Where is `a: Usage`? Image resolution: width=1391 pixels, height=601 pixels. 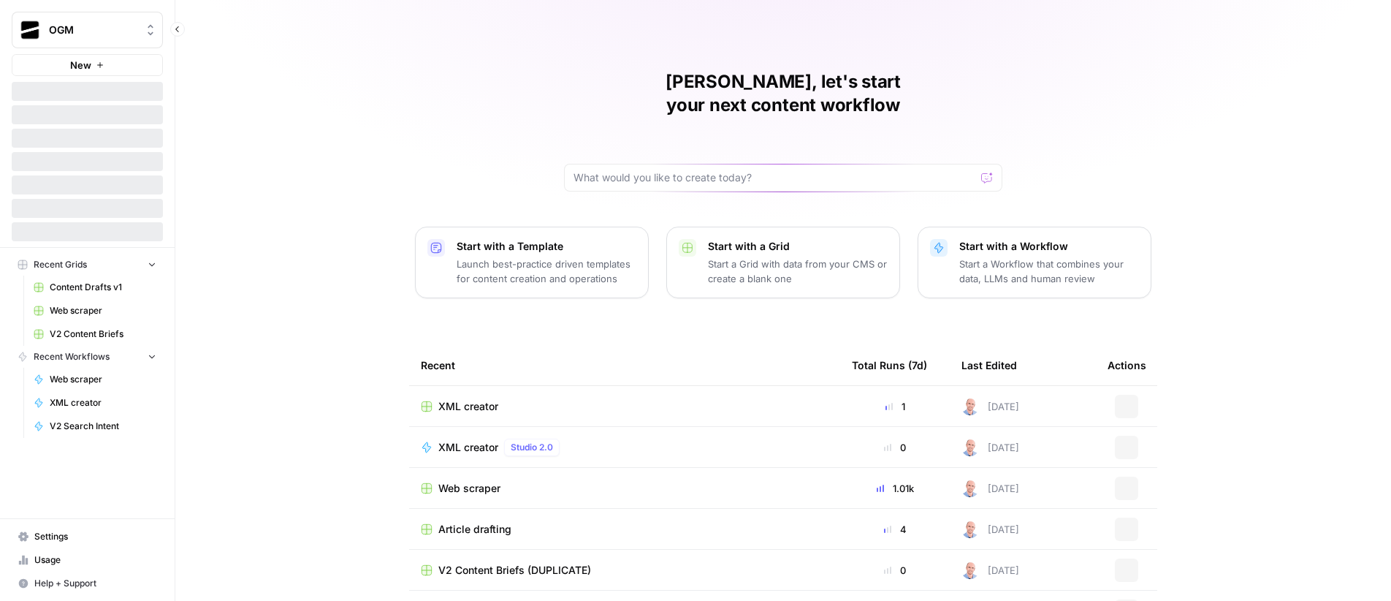 a: Usage is located at coordinates (87, 560).